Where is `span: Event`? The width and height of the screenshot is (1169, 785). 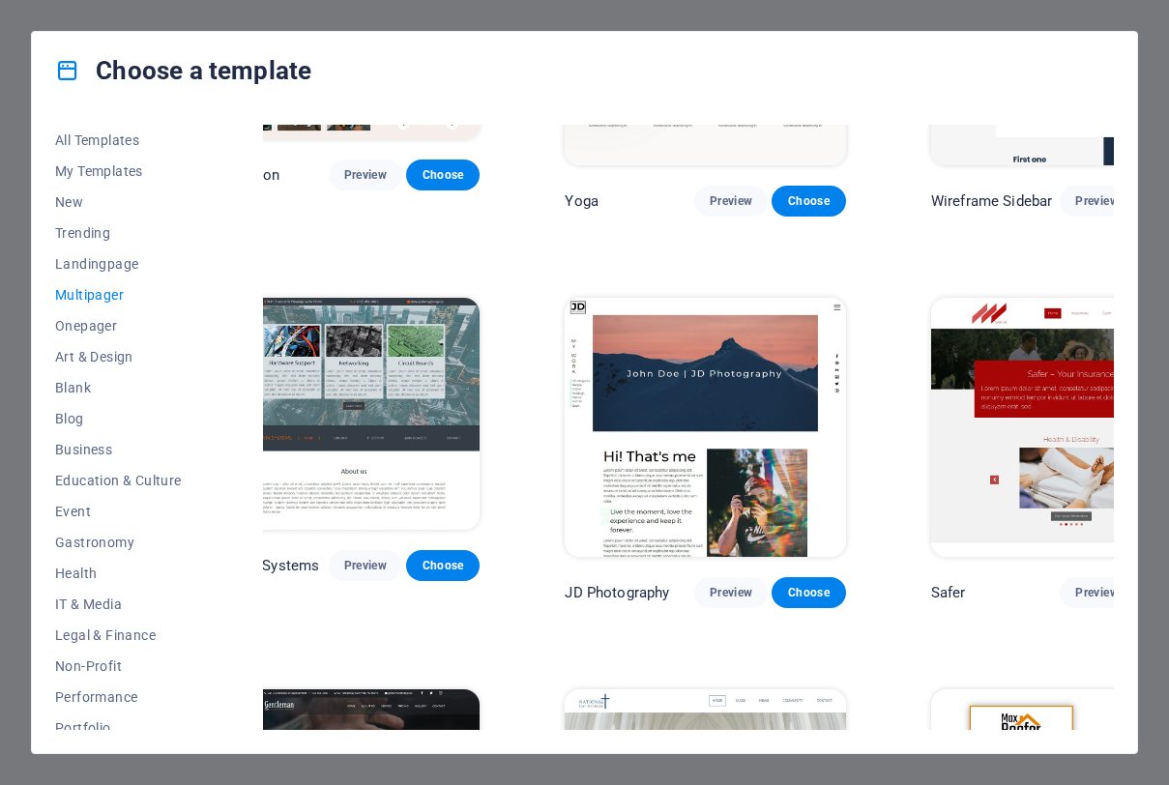 span: Event is located at coordinates (118, 512).